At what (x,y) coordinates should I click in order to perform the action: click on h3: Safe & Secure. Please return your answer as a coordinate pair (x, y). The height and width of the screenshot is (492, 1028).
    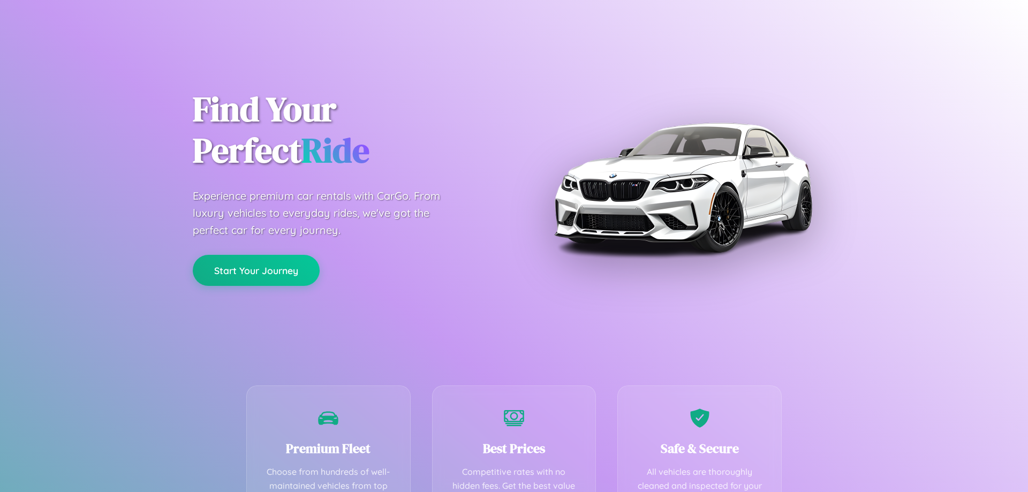
    Looking at the image, I should click on (699, 448).